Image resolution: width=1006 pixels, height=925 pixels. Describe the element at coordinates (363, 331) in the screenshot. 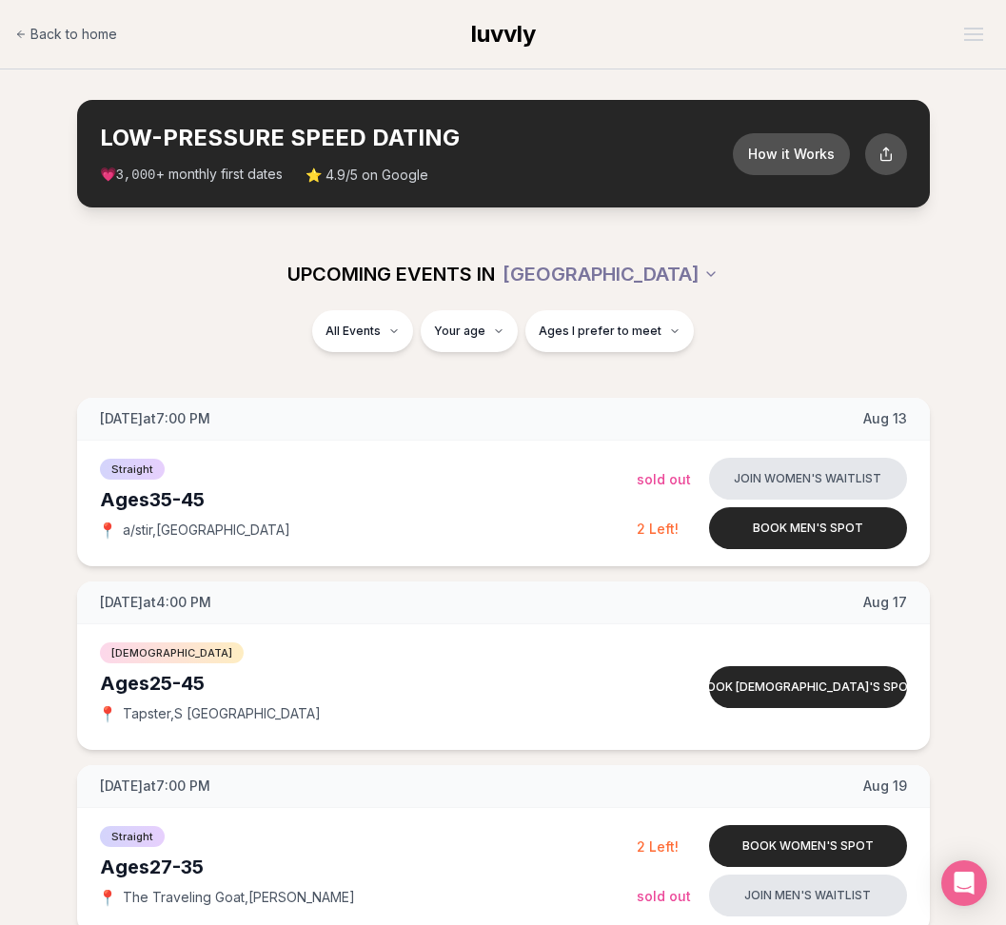

I see `button: All Events` at that location.